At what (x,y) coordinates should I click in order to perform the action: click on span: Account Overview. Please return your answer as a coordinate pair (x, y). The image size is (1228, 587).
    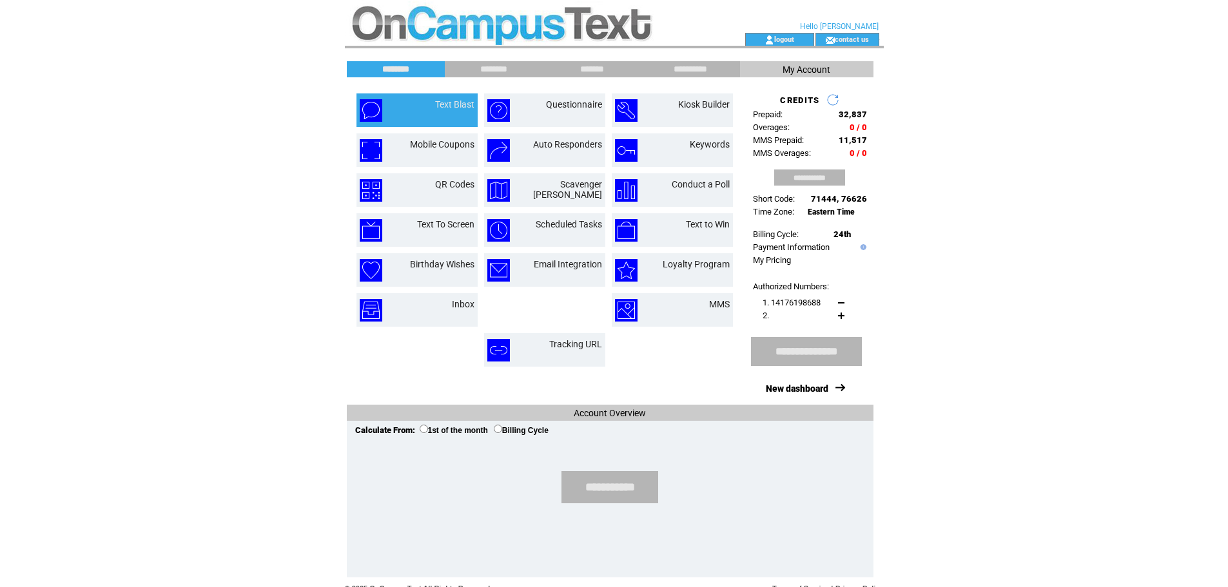
    Looking at the image, I should click on (610, 413).